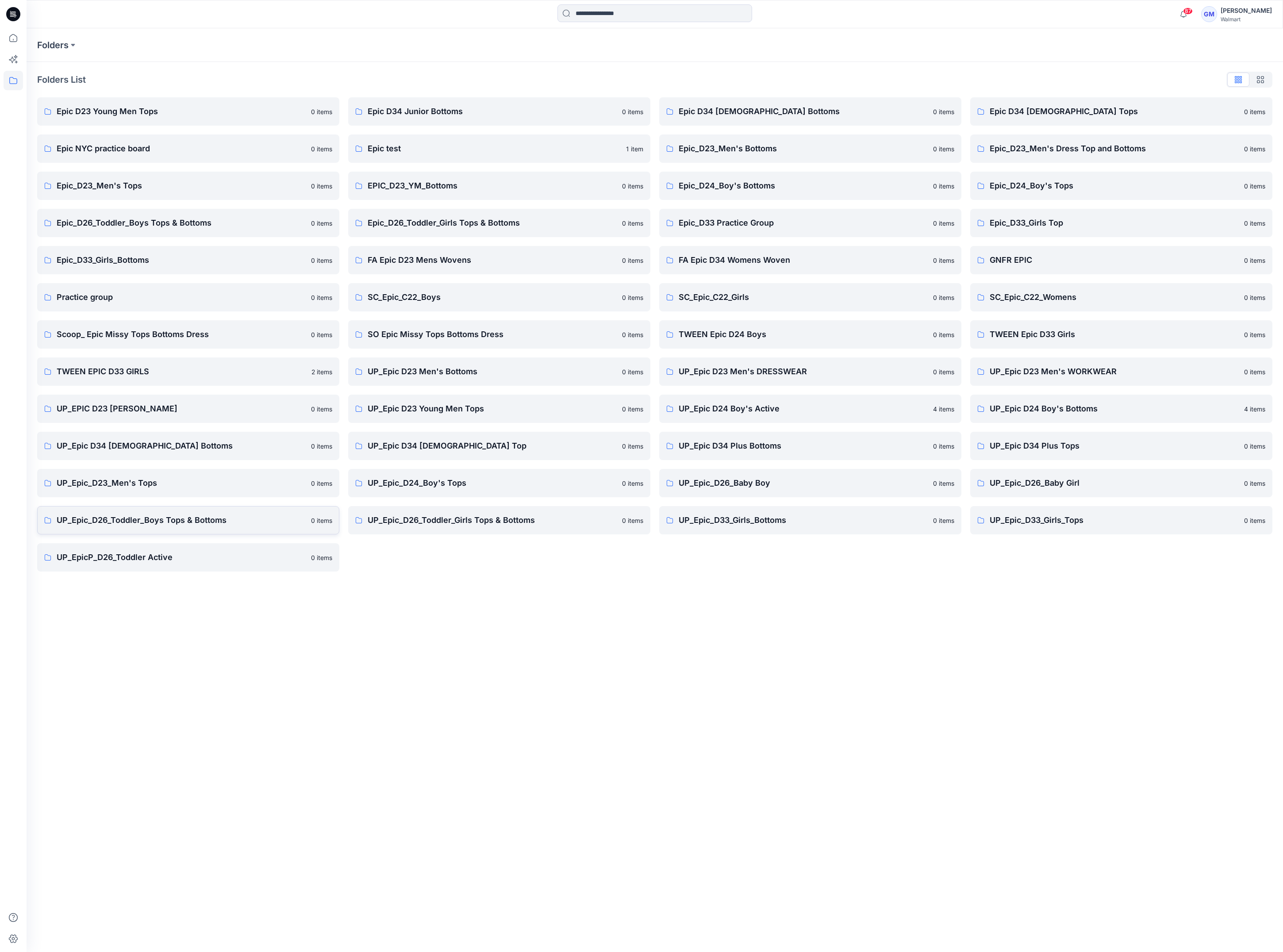  I want to click on a: UP_Epic_D23_Men's Tops0 items, so click(188, 483).